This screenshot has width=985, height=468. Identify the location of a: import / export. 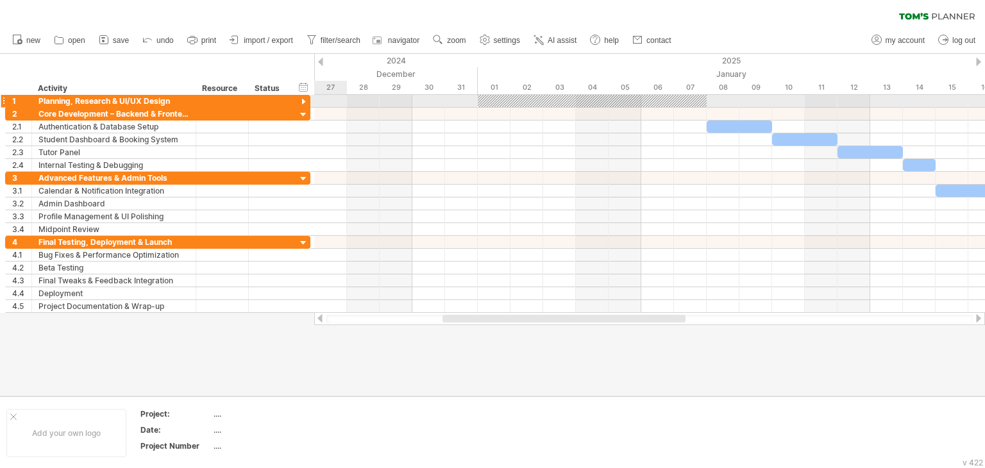
(262, 40).